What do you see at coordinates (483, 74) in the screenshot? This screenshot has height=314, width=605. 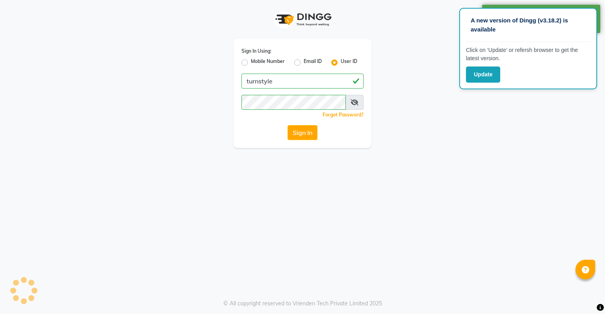 I see `button: Update` at bounding box center [483, 74].